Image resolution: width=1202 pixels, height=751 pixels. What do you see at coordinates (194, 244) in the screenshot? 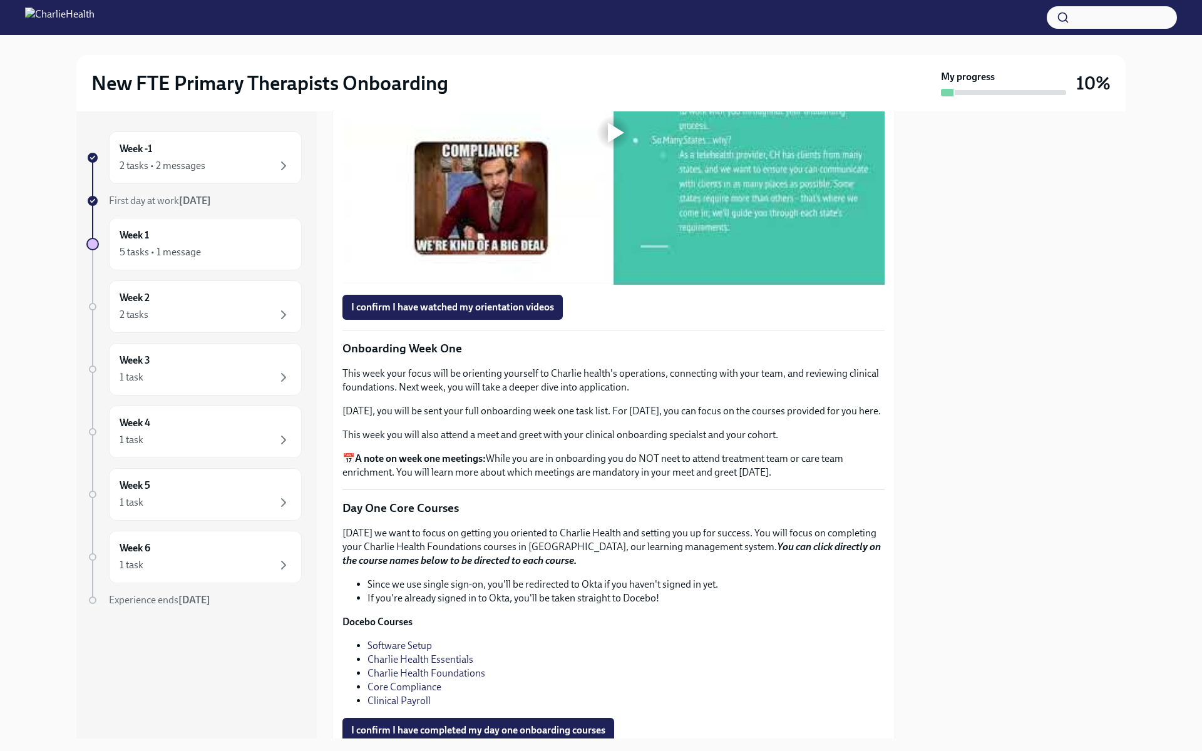
I see `a: Week 15 tasks • 1 message` at bounding box center [194, 244].